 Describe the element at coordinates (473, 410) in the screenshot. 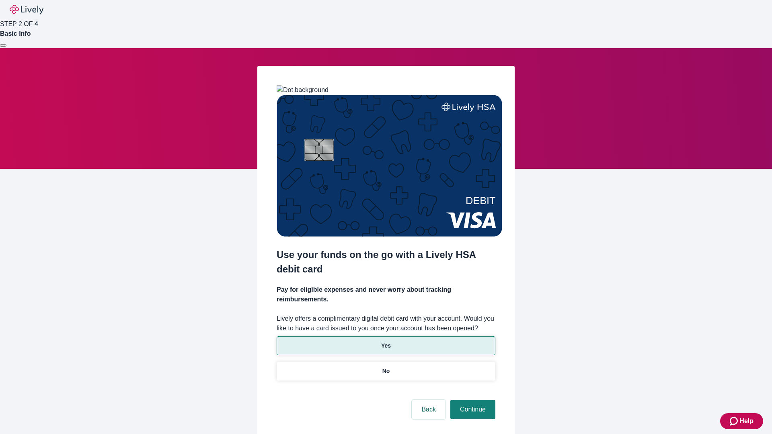

I see `button: Continue` at that location.